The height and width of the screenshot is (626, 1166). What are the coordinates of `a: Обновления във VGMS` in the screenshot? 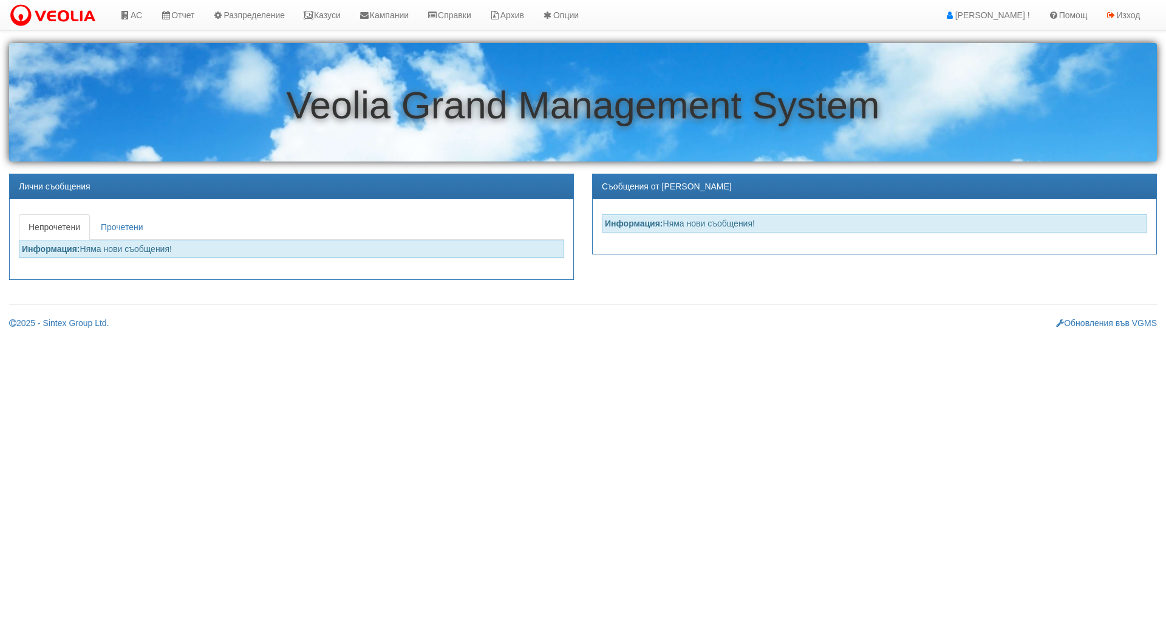 It's located at (1106, 323).